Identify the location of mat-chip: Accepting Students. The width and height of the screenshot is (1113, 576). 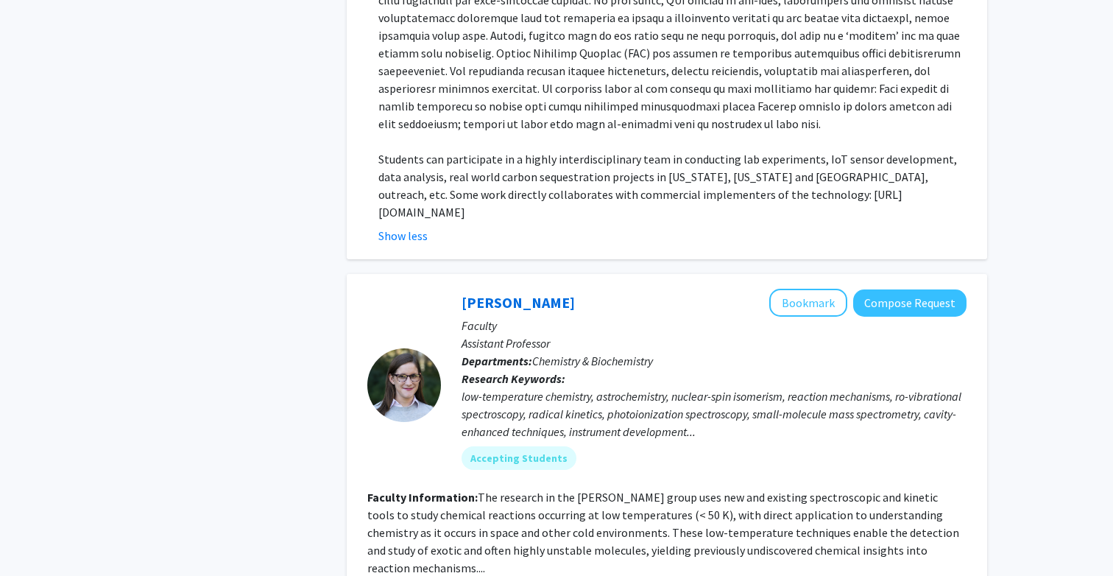
(519, 458).